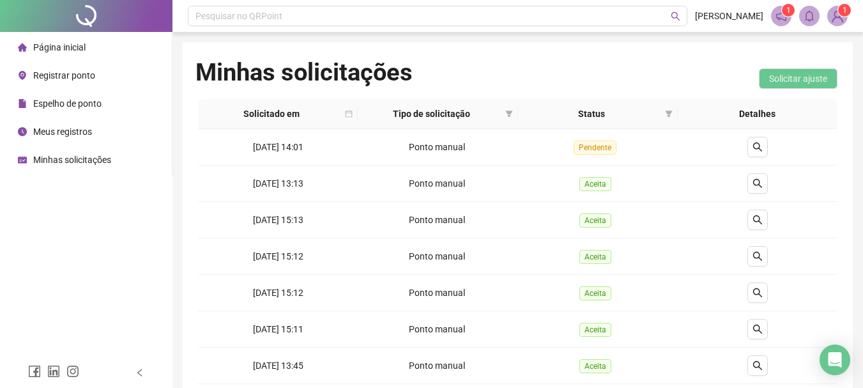  Describe the element at coordinates (54, 371) in the screenshot. I see `span: linkedin` at that location.